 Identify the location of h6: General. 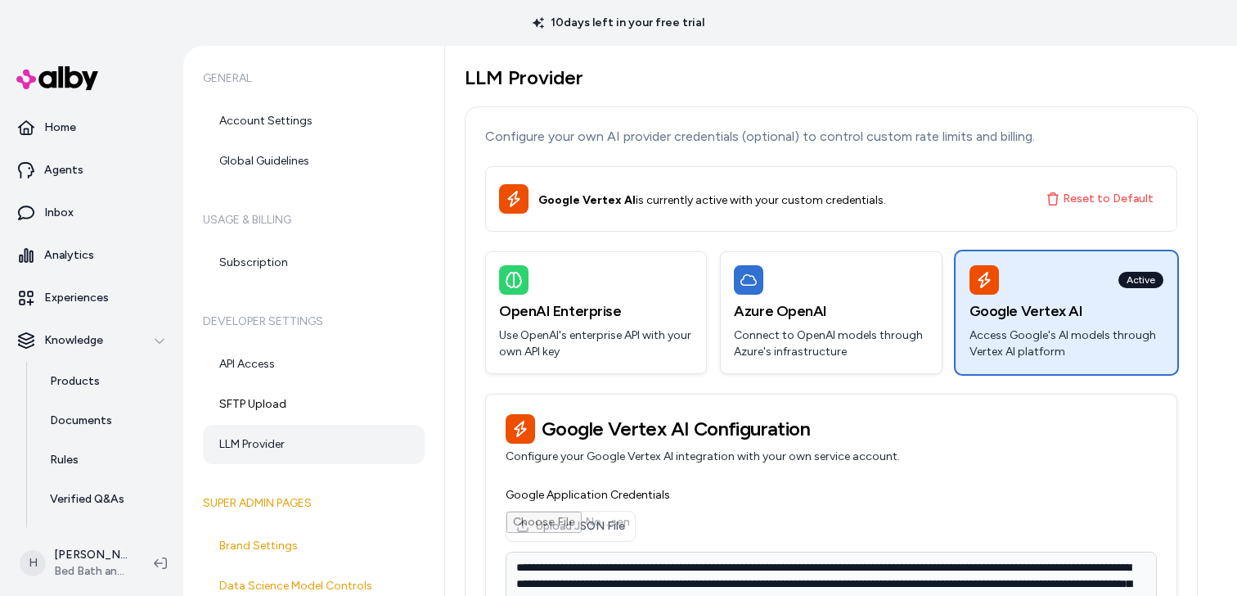
(313, 79).